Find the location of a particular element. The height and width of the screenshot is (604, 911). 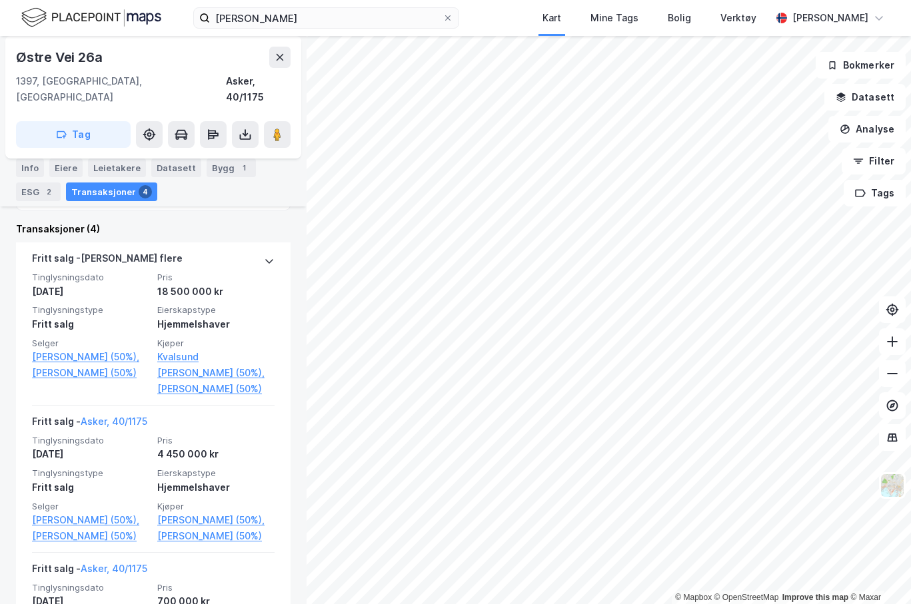

div: Info is located at coordinates (30, 168).